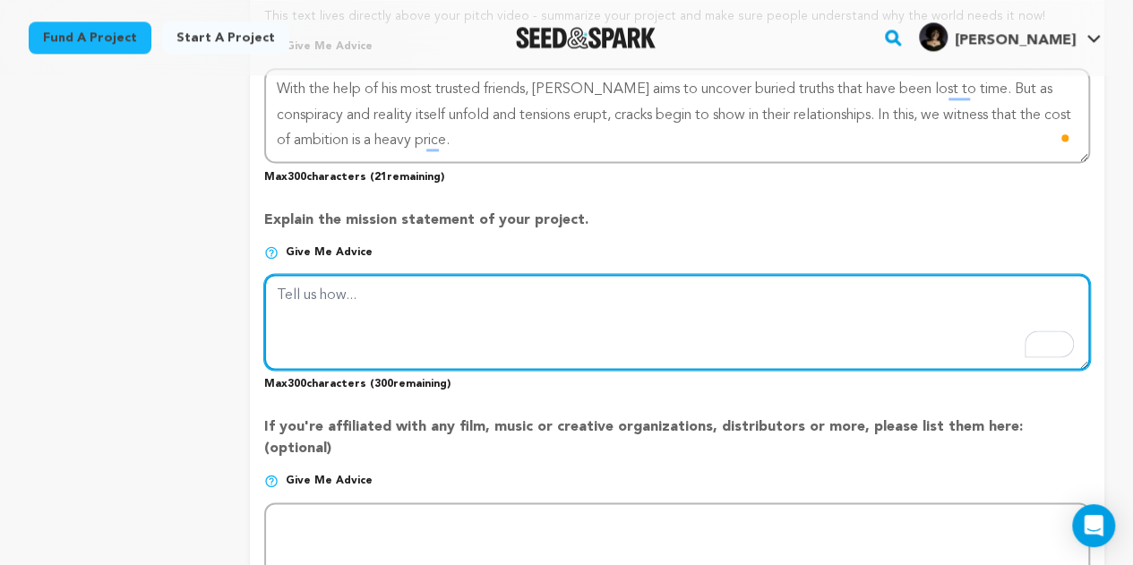 The height and width of the screenshot is (565, 1133). Describe the element at coordinates (677, 227) in the screenshot. I see `p: Explain the mission statement of your project.` at that location.